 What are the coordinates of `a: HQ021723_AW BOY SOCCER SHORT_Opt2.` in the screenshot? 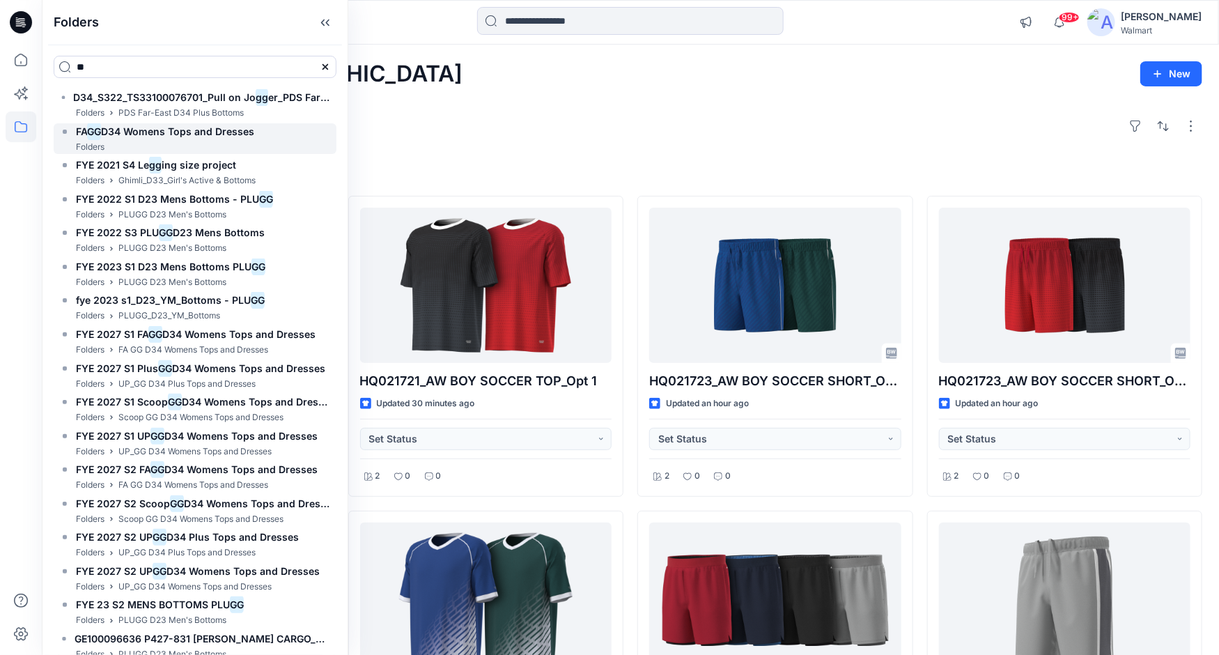 It's located at (776, 285).